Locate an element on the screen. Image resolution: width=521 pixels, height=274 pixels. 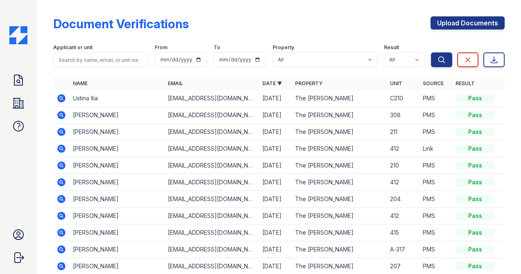
td: 415 is located at coordinates (403, 232).